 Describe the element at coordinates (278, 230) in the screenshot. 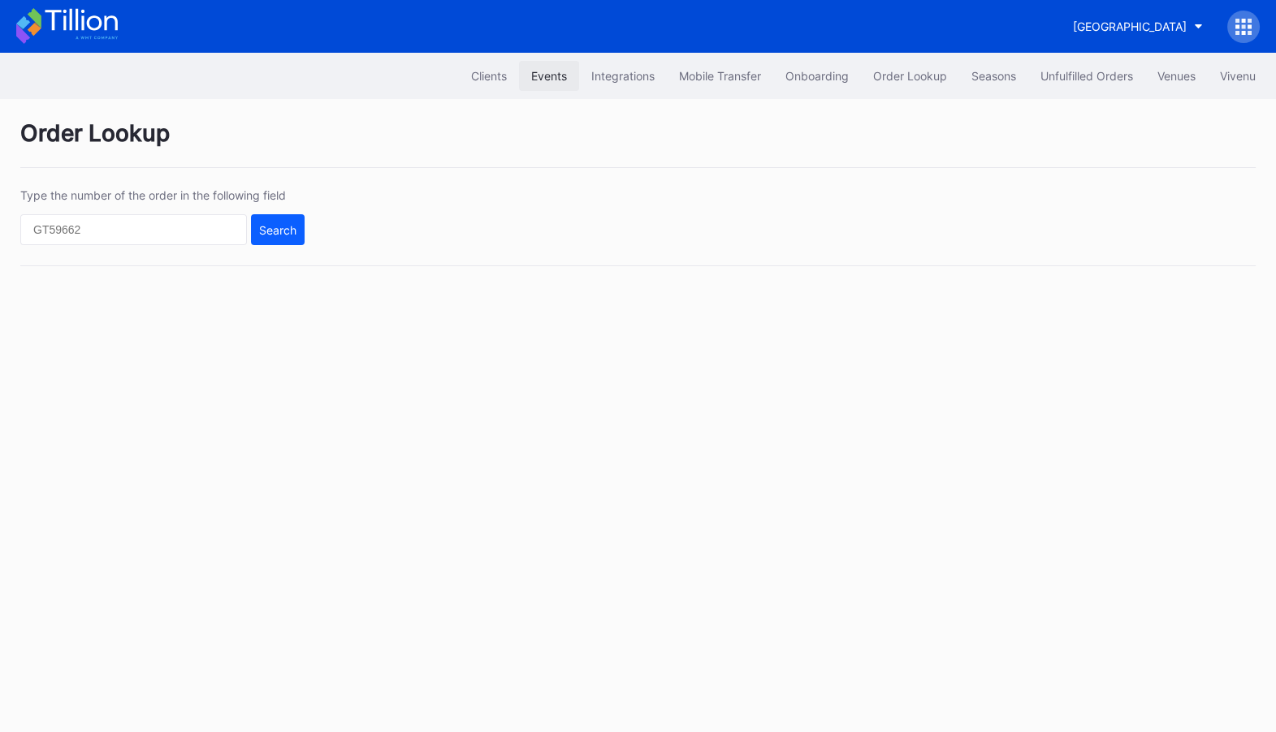

I see `button: Search` at that location.